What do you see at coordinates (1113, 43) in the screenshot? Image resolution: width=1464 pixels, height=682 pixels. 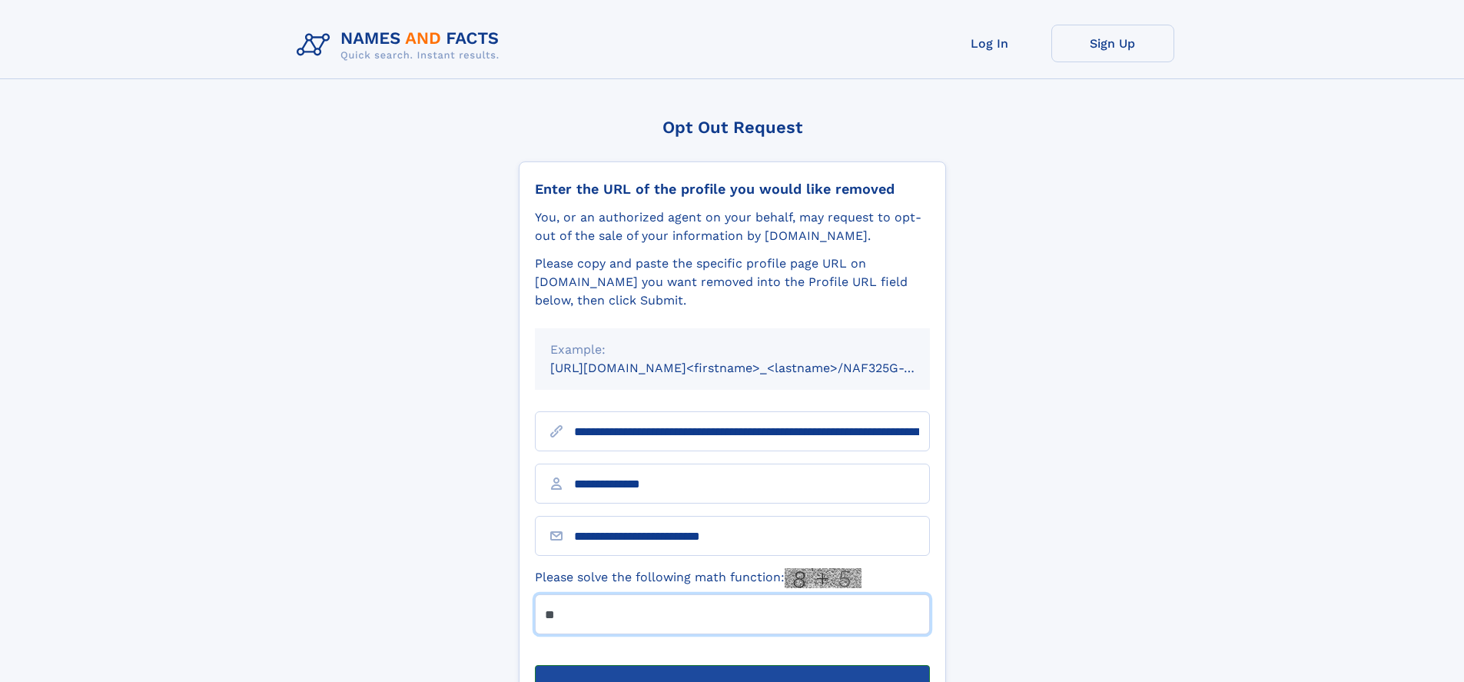 I see `a: Sign Up` at bounding box center [1113, 43].